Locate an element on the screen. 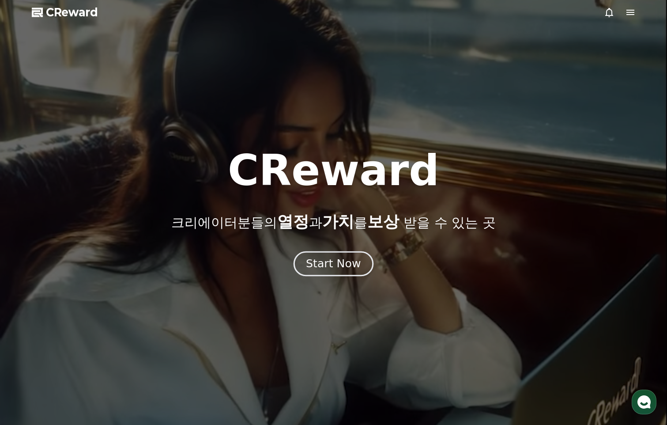 This screenshot has width=667, height=425. a: CReward is located at coordinates (65, 12).